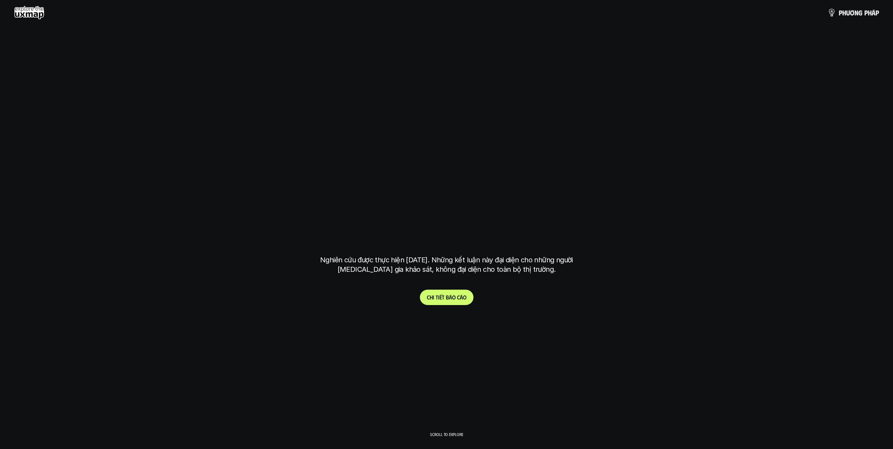  Describe the element at coordinates (861, 13) in the screenshot. I see `span: g` at that location.